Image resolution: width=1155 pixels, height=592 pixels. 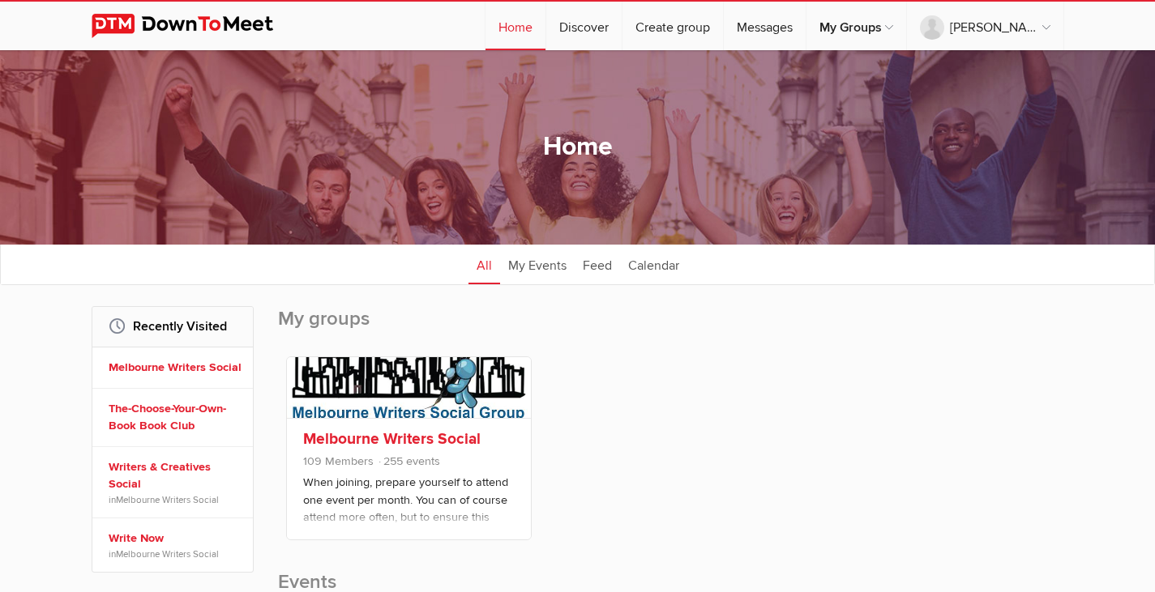 I want to click on a: Feed, so click(x=597, y=264).